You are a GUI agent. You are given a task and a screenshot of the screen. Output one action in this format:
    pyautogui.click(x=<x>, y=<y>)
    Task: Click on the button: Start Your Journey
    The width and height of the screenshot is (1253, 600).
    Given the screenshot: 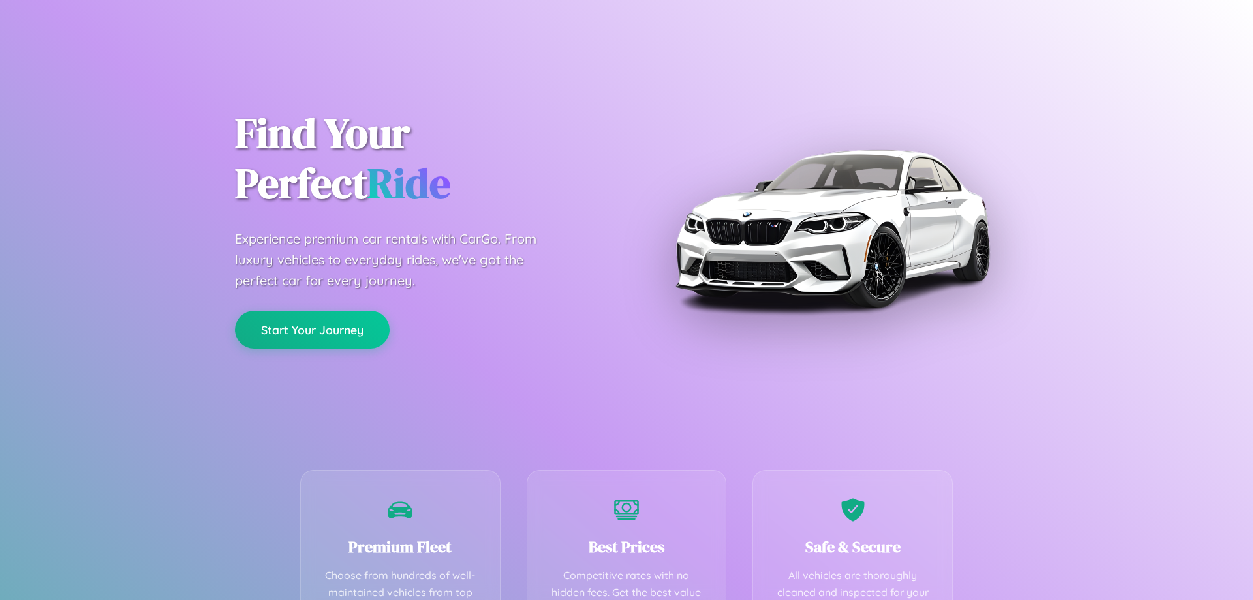 What is the action you would take?
    pyautogui.click(x=312, y=329)
    